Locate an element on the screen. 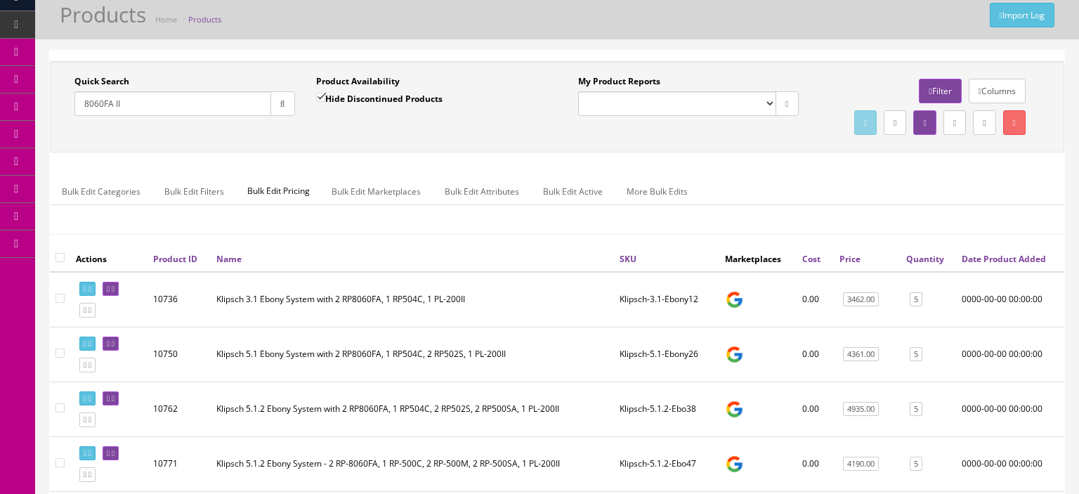  a: Bulk Edit Filters is located at coordinates (194, 191).